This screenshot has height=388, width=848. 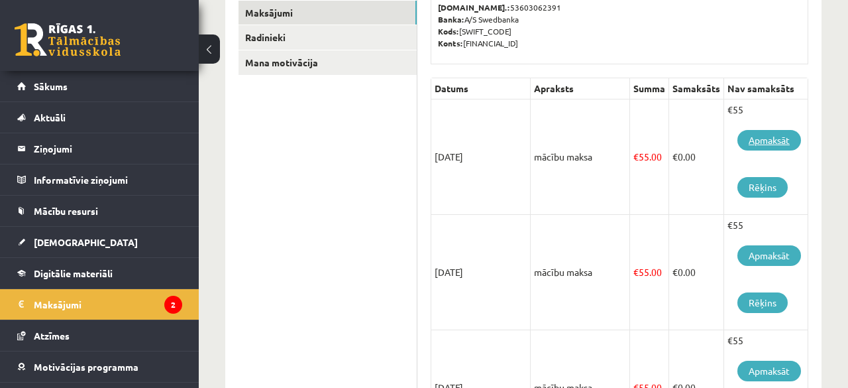 What do you see at coordinates (50, 117) in the screenshot?
I see `span: Aktuāli` at bounding box center [50, 117].